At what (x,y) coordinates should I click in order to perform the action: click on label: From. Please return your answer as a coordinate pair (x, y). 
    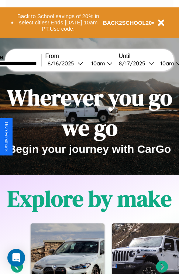
    Looking at the image, I should click on (80, 56).